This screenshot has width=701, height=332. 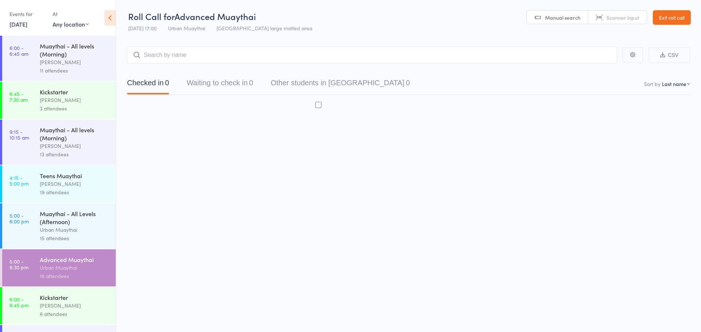 I want to click on div: 6 attendees, so click(x=74, y=314).